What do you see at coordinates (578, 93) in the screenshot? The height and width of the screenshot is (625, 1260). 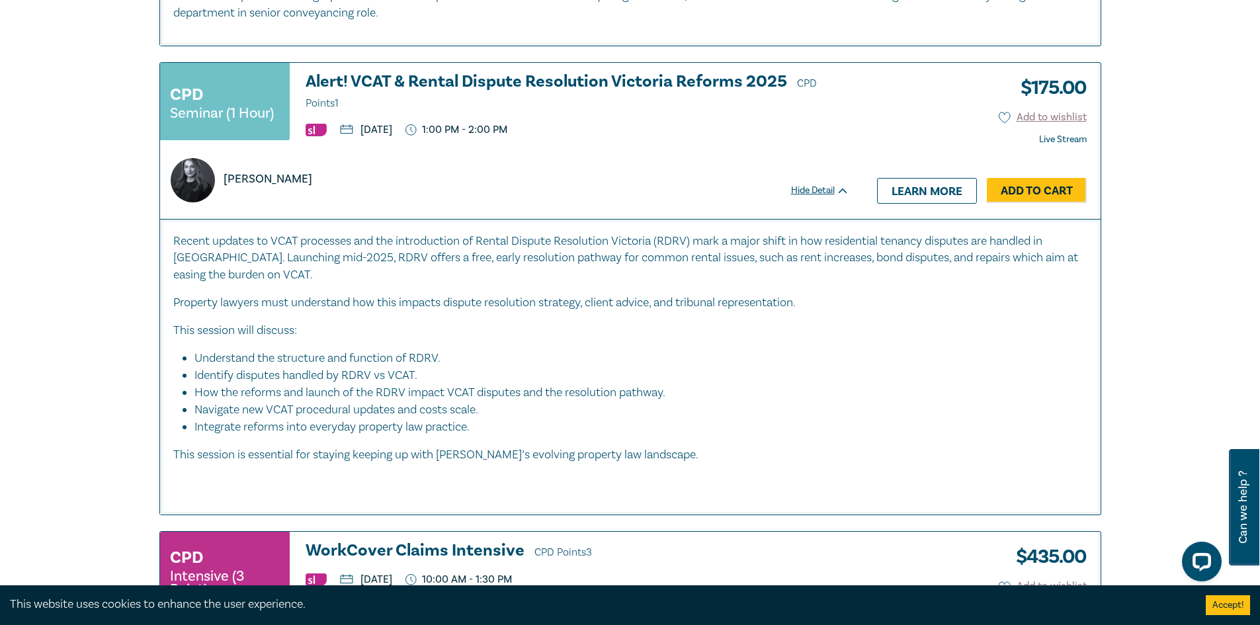 I see `a: Alert! VCAT & Rental Dispute Resolution Victoria Reforms 2025 CPD Points1` at bounding box center [578, 93].